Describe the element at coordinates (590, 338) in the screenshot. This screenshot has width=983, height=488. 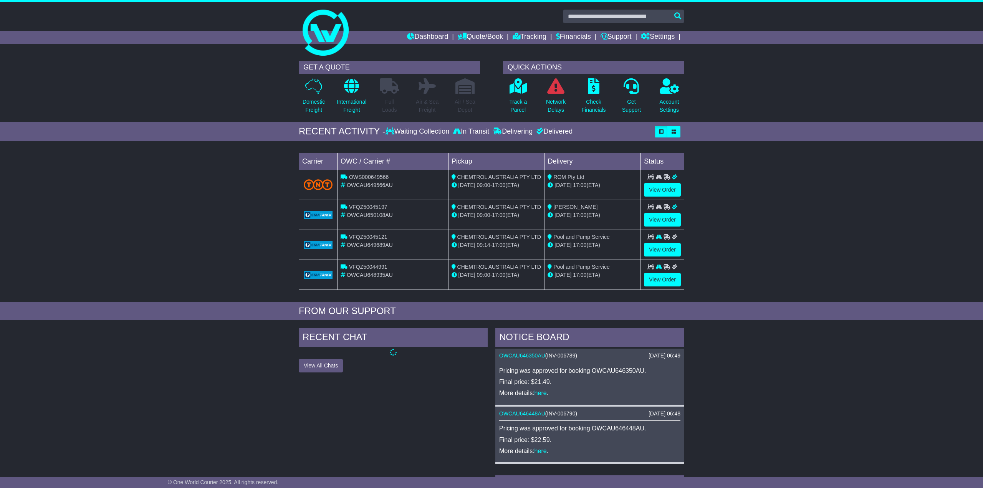
I see `div: NOTICE BOARD` at that location.